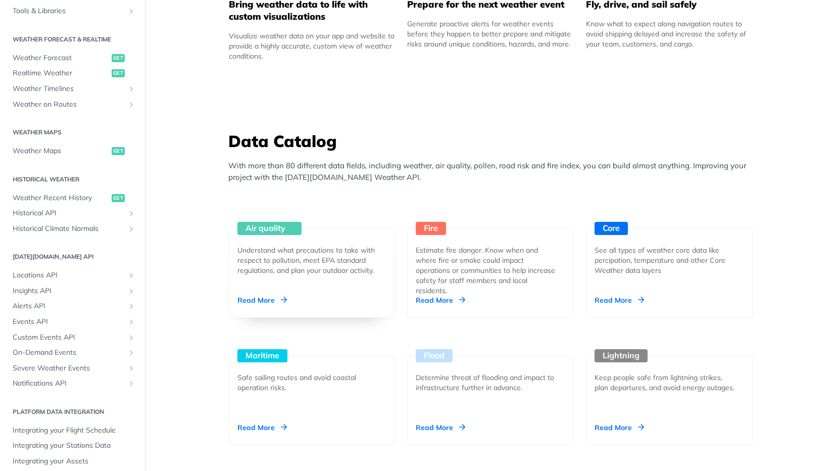  I want to click on button: Show subpages for Weather on Routes, so click(131, 105).